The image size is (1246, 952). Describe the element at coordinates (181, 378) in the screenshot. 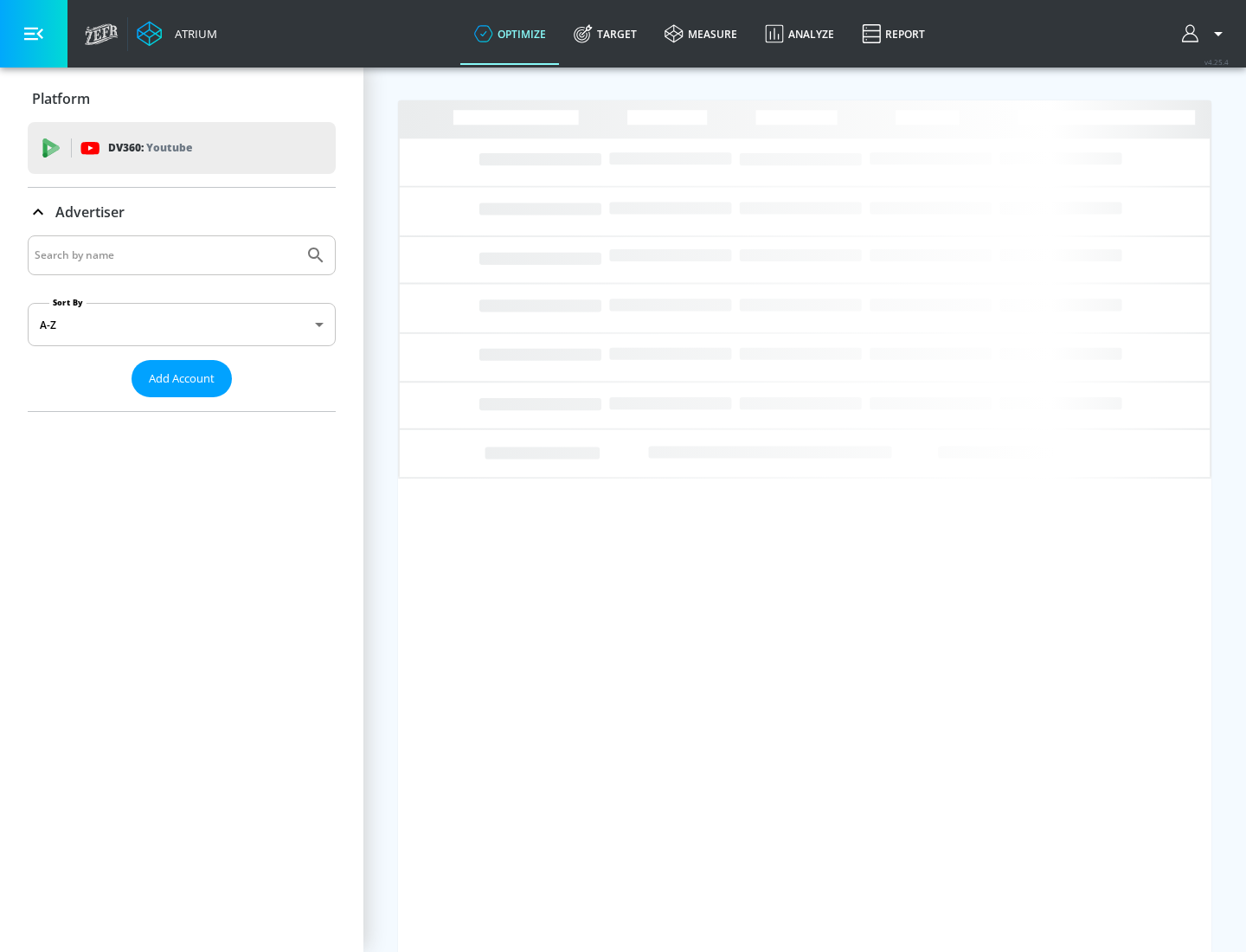

I see `button: Add Account` at that location.